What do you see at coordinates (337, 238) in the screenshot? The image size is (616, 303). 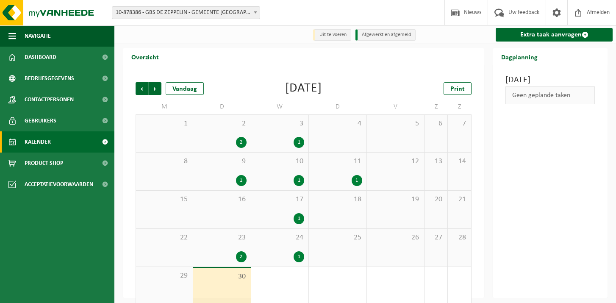 I see `span: 25` at bounding box center [337, 238].